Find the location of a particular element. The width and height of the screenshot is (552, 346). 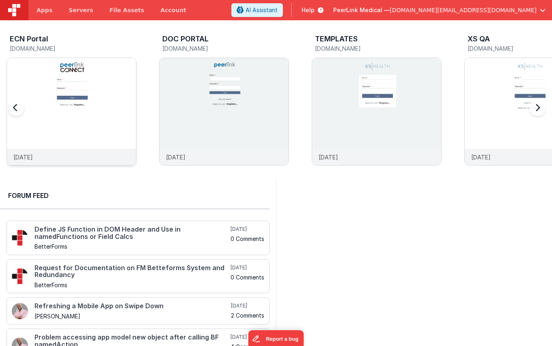

h4: Request for Documentation on FM Betteforms System and Redundancy is located at coordinates (131, 271).